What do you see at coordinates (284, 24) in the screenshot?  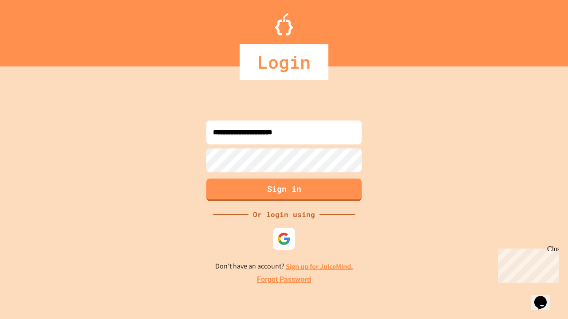 I see `img: Logo.svg` at bounding box center [284, 24].